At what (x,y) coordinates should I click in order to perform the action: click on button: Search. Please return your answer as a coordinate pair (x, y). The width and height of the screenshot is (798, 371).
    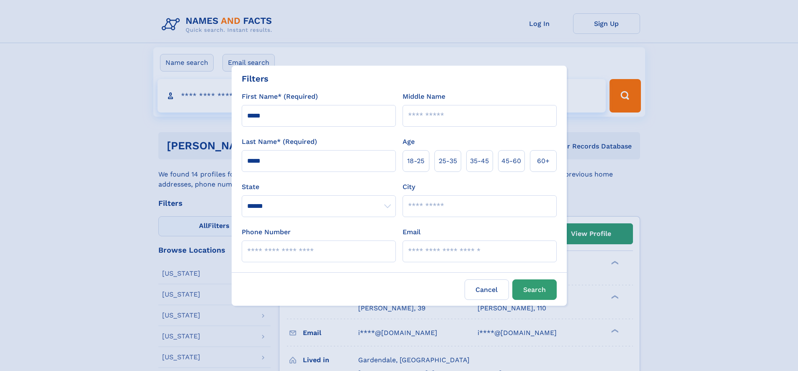
    Looking at the image, I should click on (534, 290).